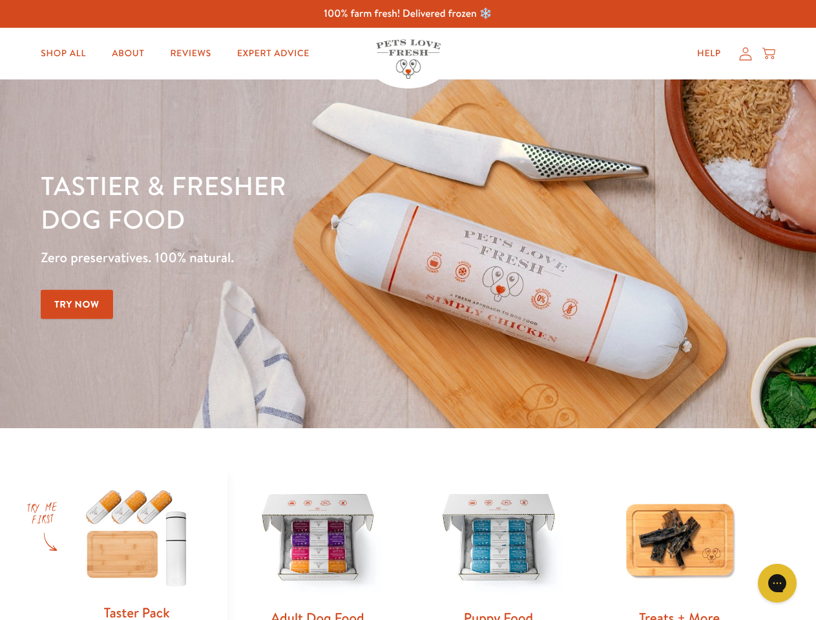 This screenshot has height=620, width=816. I want to click on button: Gorgias live chat, so click(26, 24).